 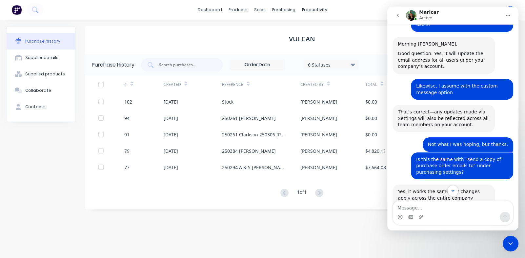 I want to click on a: dashboard, so click(x=210, y=10).